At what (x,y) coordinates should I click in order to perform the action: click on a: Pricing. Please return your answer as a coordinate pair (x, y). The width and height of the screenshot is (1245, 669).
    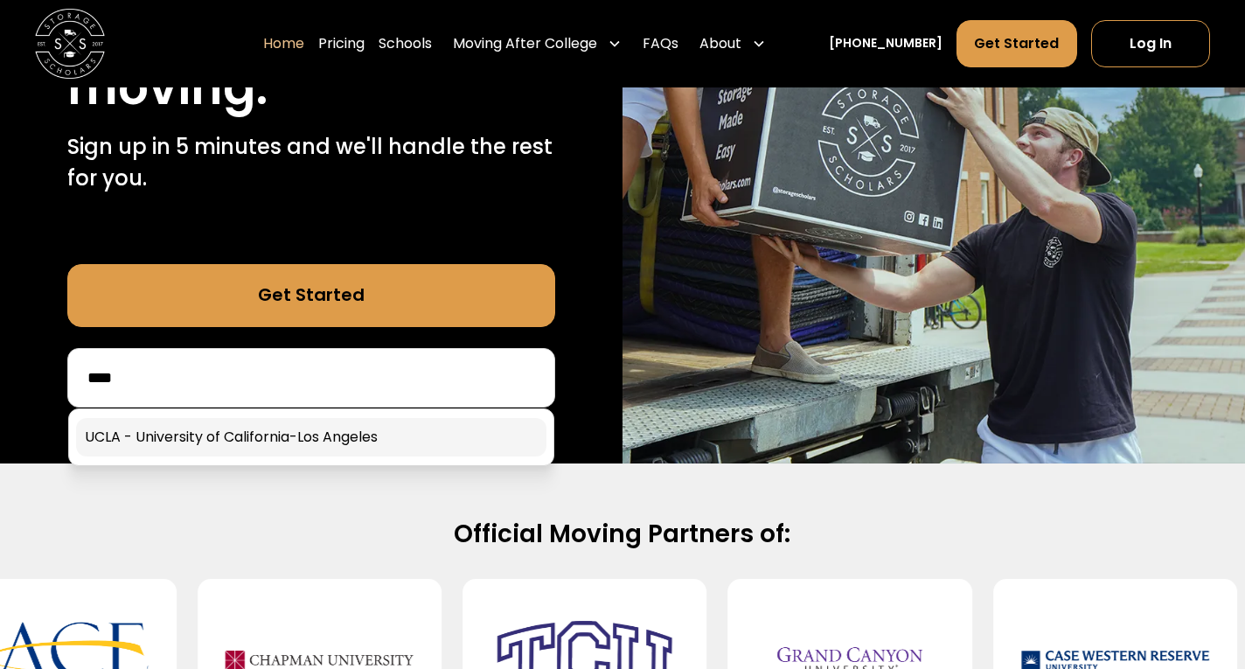
    Looking at the image, I should click on (341, 44).